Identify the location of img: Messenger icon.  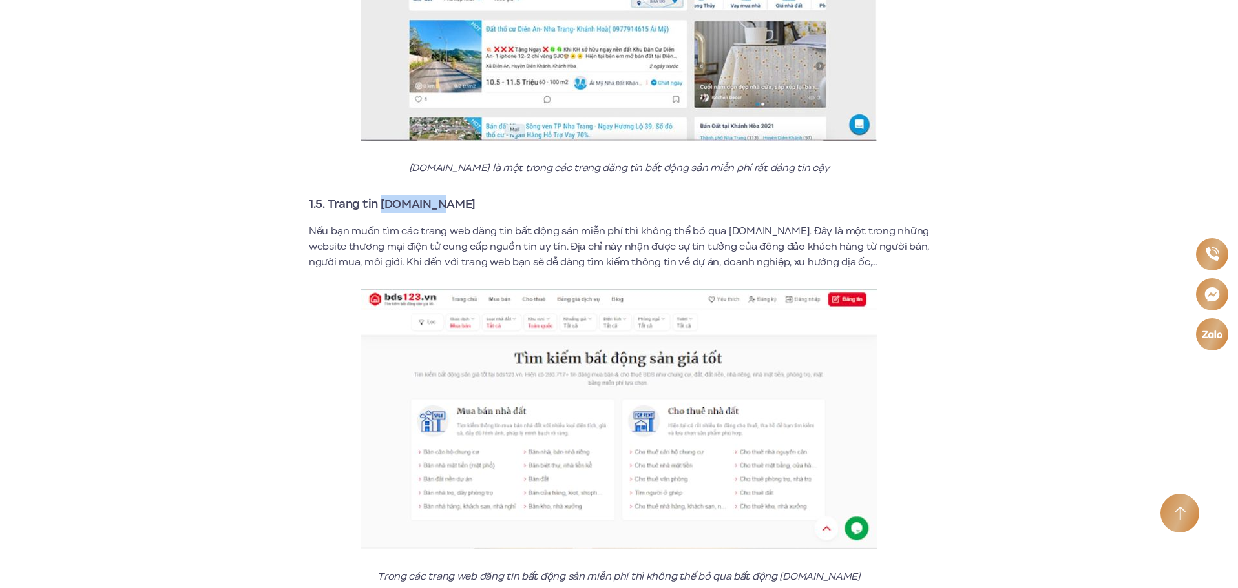
(1211, 294).